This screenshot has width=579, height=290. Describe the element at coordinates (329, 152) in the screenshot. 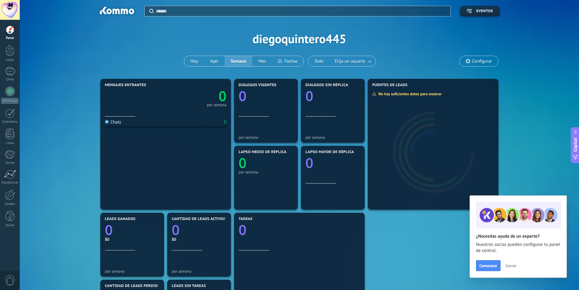

I see `span: Lapso mayor de réplica` at that location.